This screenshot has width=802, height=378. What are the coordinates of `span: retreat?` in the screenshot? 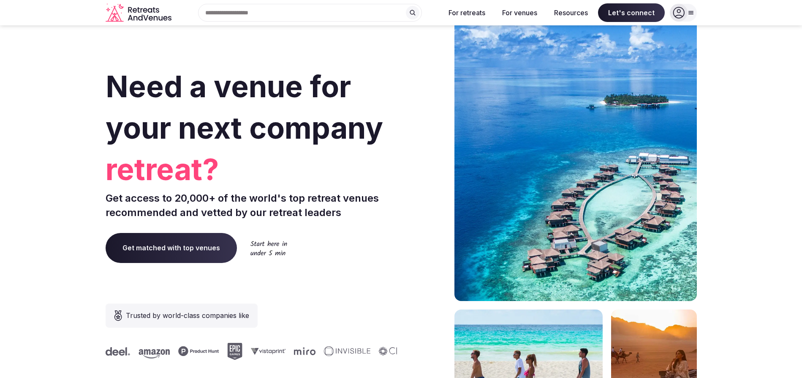 It's located at (252, 169).